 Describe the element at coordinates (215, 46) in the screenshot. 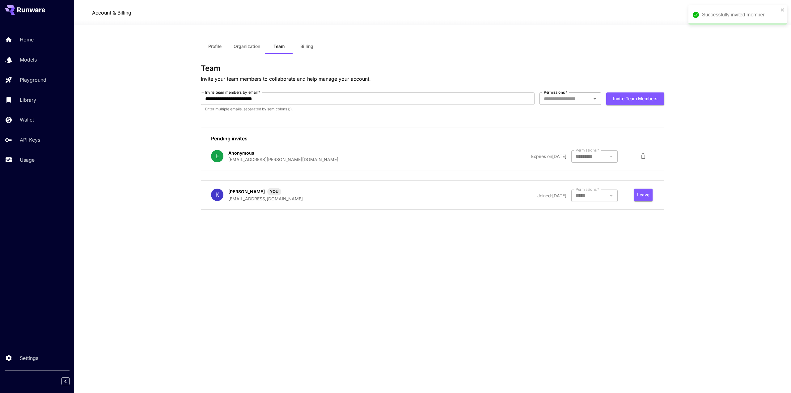

I see `span: Profile` at that location.